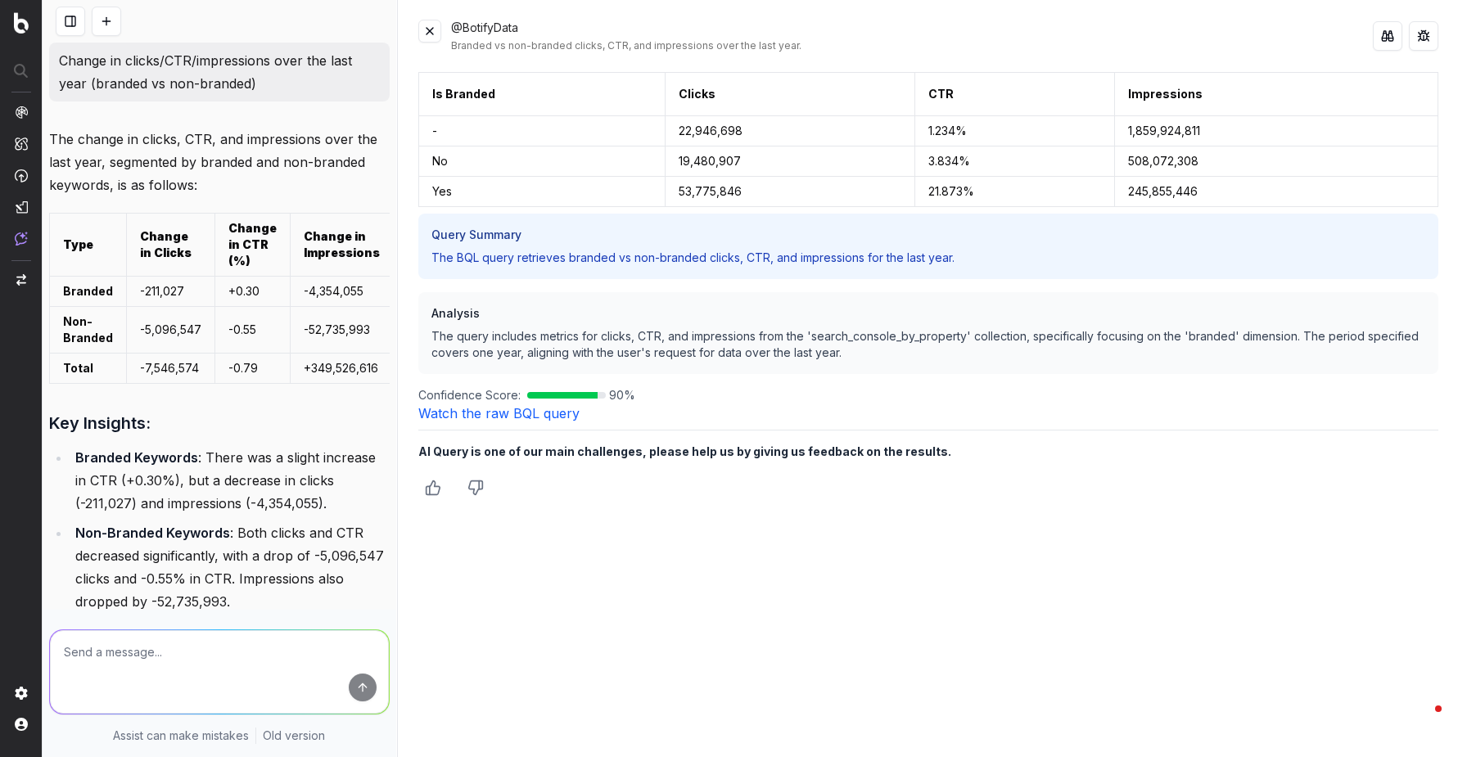 The image size is (1458, 757). I want to click on strong: Branded, so click(88, 291).